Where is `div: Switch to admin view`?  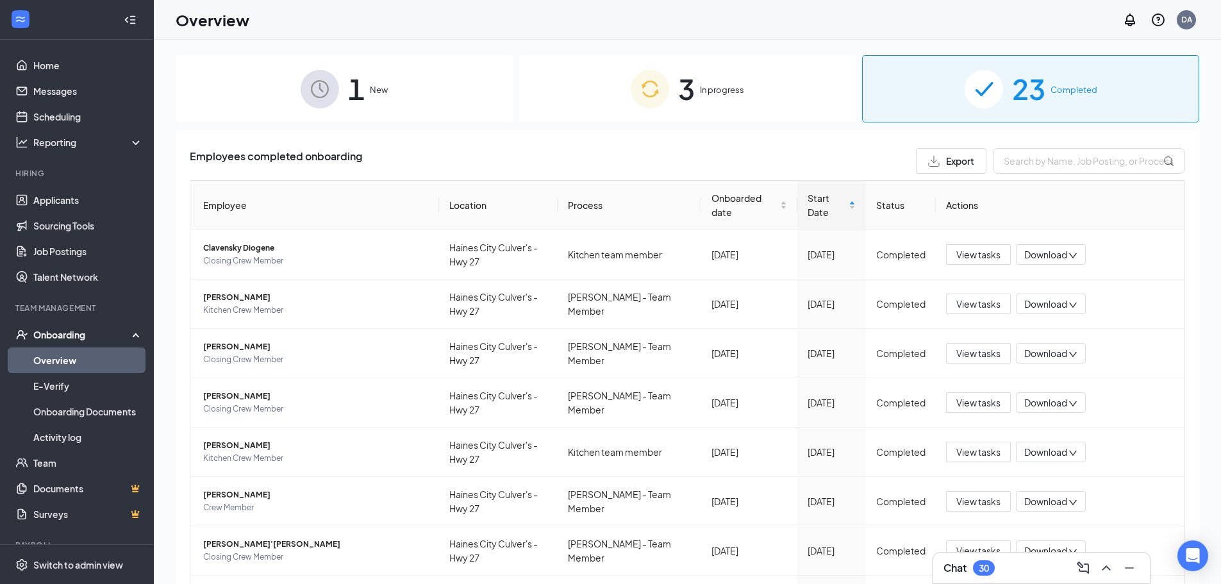 div: Switch to admin view is located at coordinates (78, 565).